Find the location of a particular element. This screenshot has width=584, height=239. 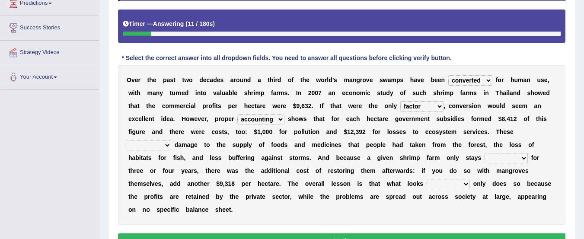

b: y is located at coordinates (392, 93).